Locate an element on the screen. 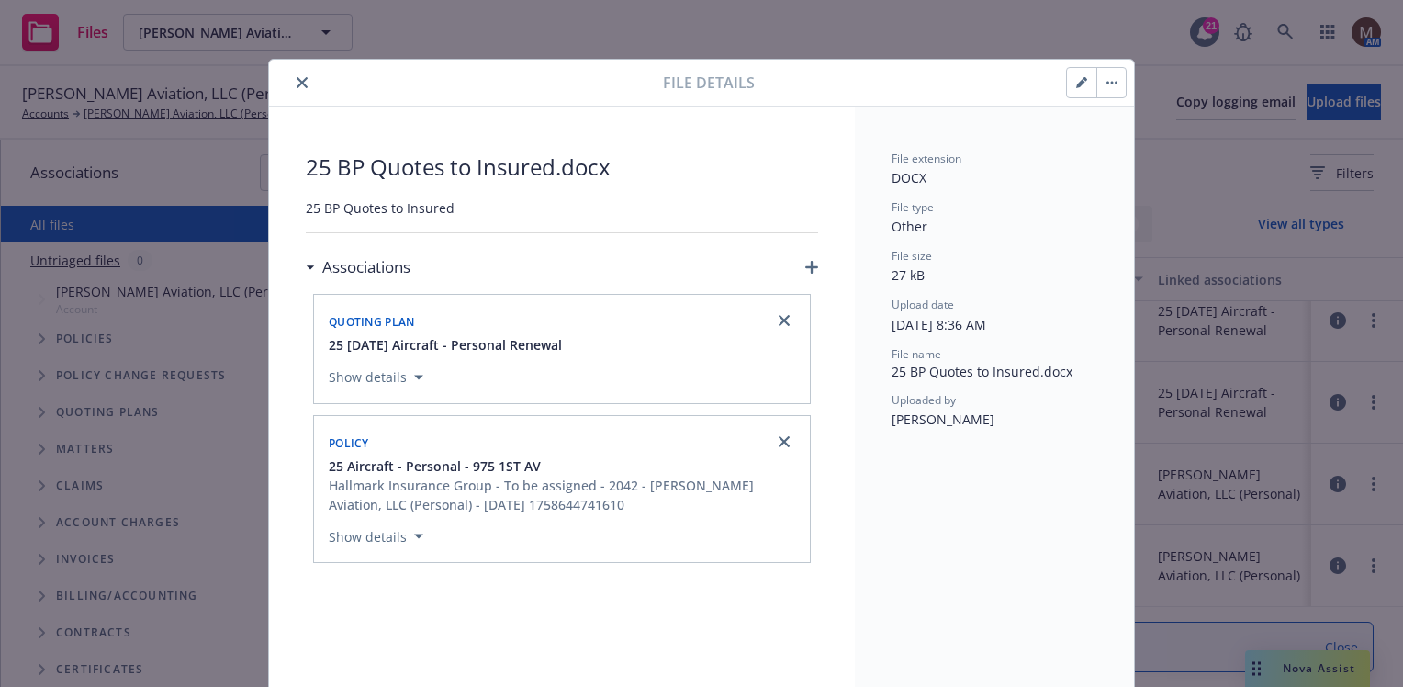  button: close is located at coordinates (302, 83).